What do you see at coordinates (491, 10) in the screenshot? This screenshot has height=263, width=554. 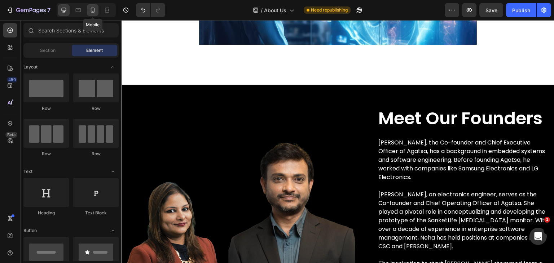 I see `span: Save` at bounding box center [491, 10].